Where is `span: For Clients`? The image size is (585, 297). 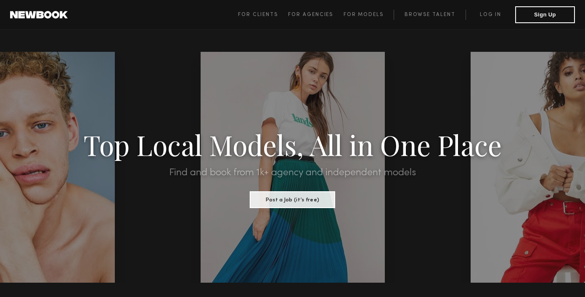 span: For Clients is located at coordinates (258, 15).